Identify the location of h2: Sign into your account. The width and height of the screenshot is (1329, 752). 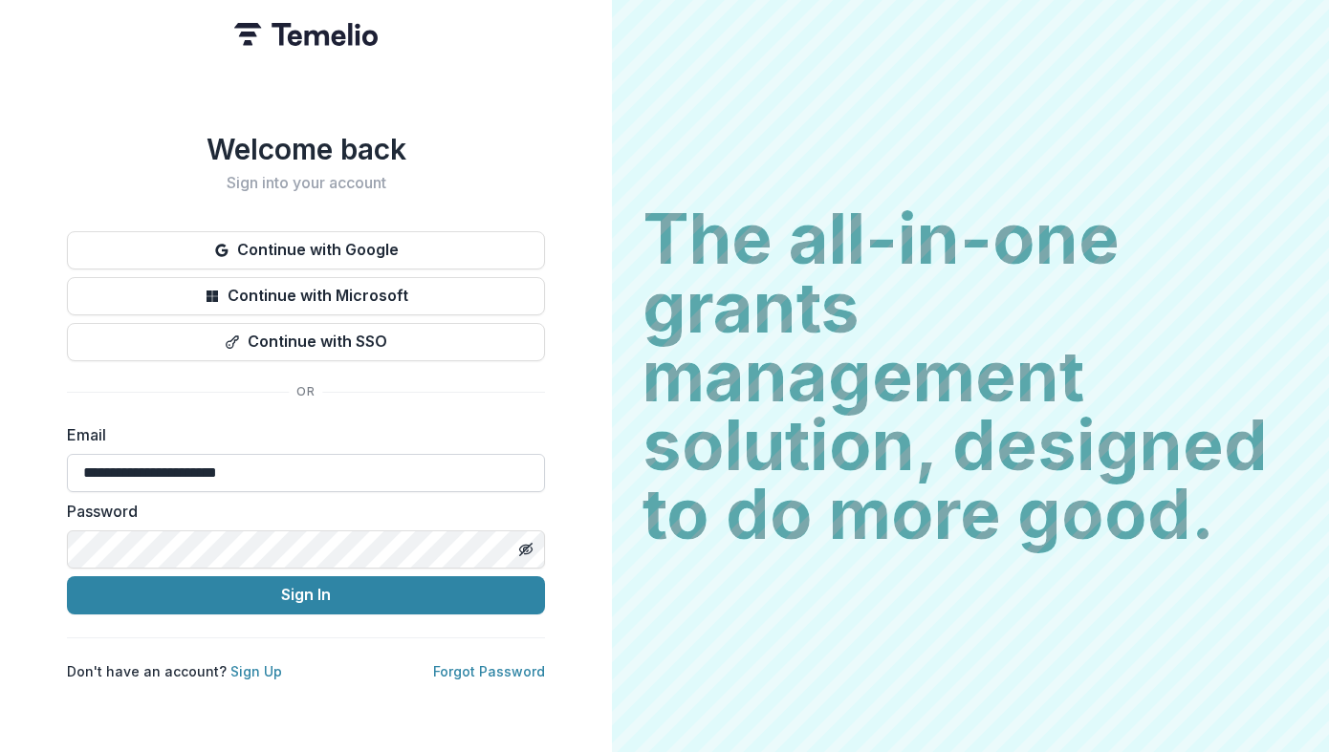
(306, 183).